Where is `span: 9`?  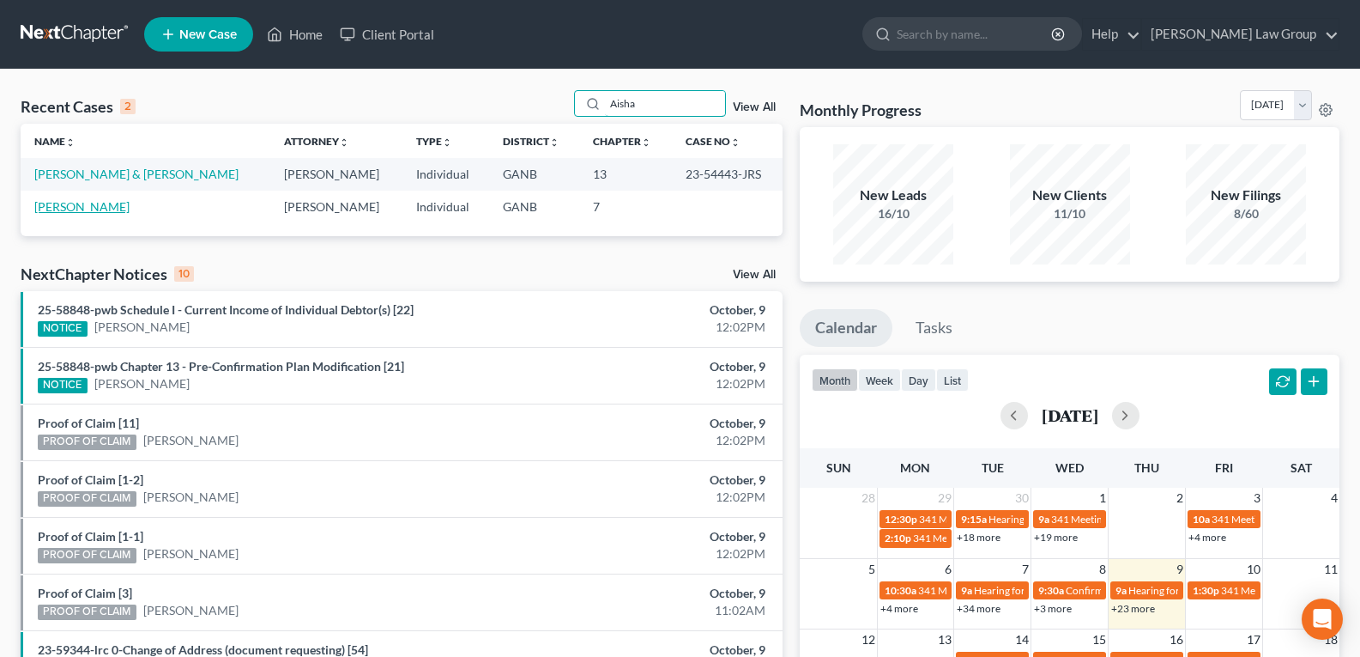 span: 9 is located at coordinates (1180, 569).